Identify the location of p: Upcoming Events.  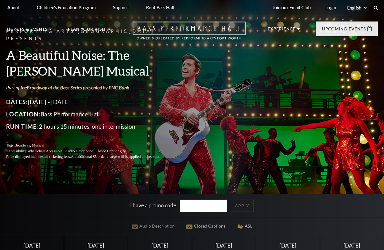
(344, 31).